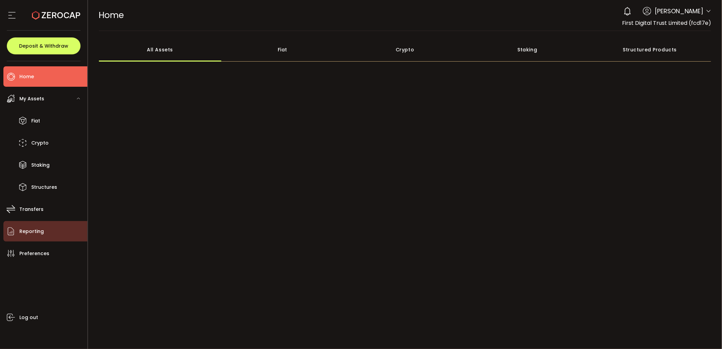  Describe the element at coordinates (44, 187) in the screenshot. I see `span: Structures` at that location.